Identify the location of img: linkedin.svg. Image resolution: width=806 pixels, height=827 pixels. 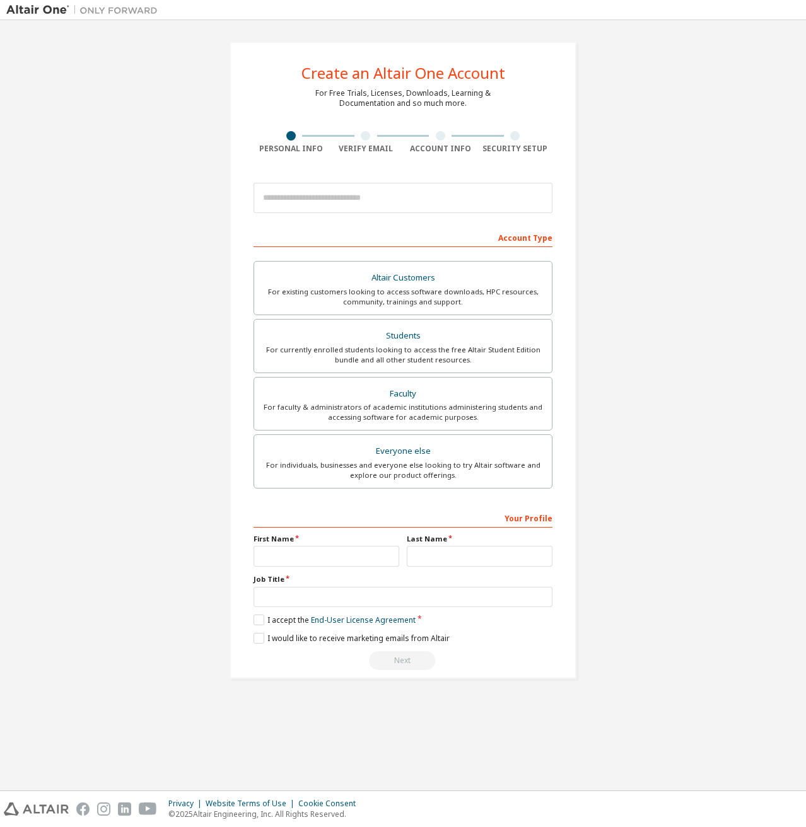
(124, 809).